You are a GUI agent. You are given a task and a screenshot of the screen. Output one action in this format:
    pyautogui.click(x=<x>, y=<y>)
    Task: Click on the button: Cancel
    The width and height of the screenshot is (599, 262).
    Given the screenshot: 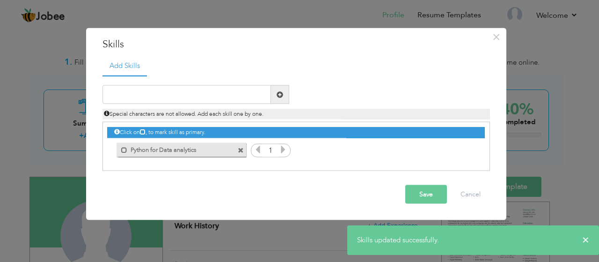 What is the action you would take?
    pyautogui.click(x=470, y=194)
    